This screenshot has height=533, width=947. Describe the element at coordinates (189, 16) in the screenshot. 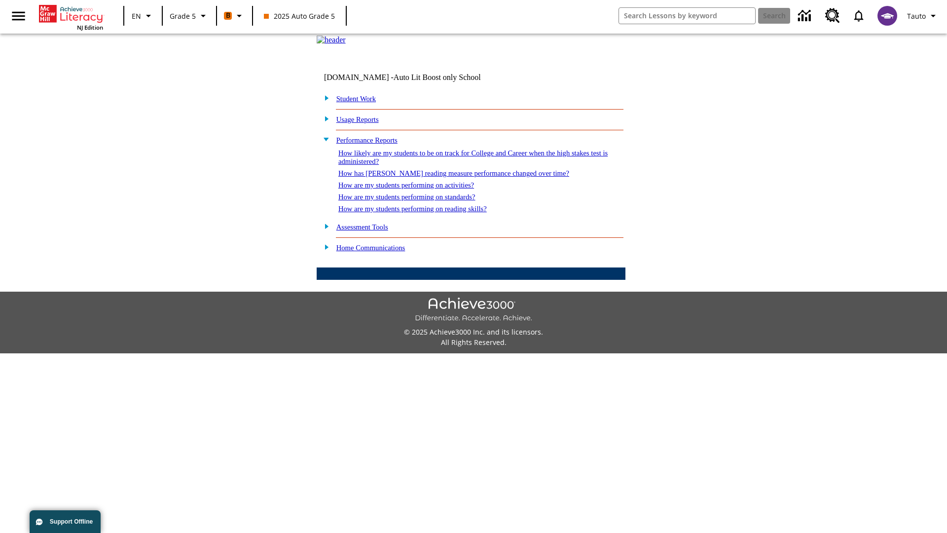

I see `button: Grade: Grade 5, Select a grade` at that location.